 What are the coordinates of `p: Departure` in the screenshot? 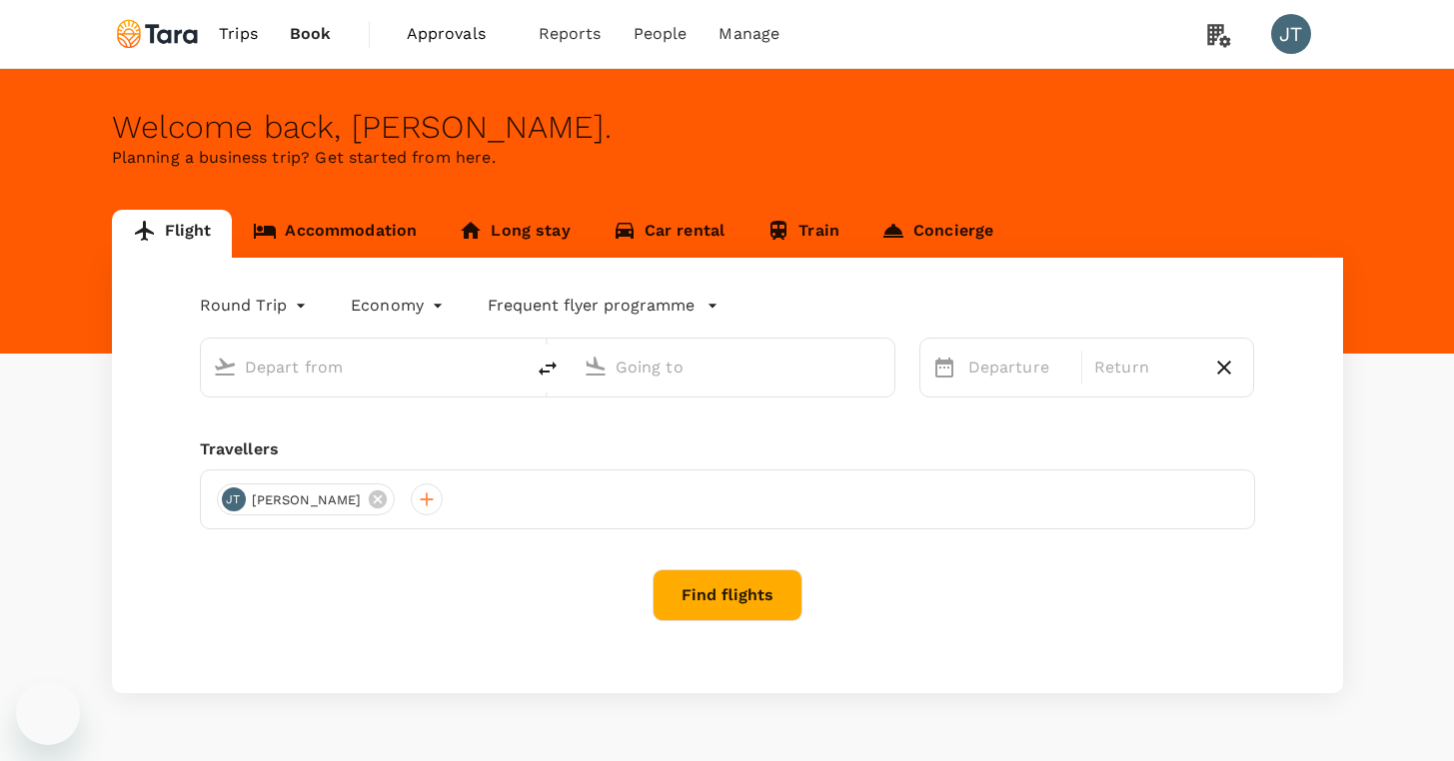 It's located at (1018, 368).